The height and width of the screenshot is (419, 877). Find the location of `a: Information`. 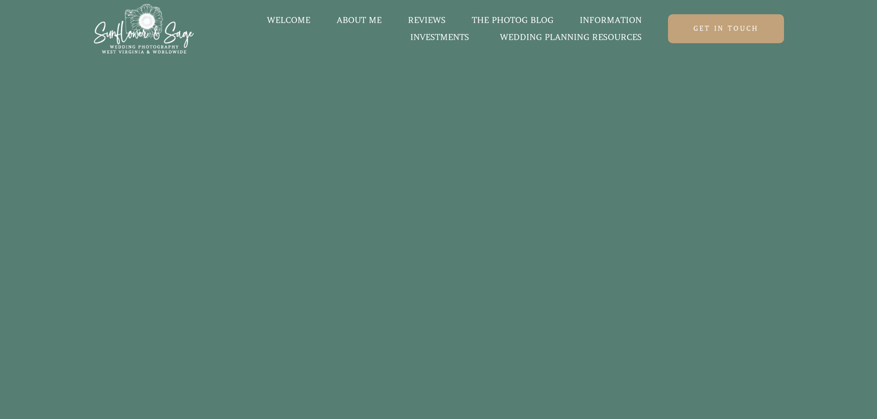

a: Information is located at coordinates (613, 20).